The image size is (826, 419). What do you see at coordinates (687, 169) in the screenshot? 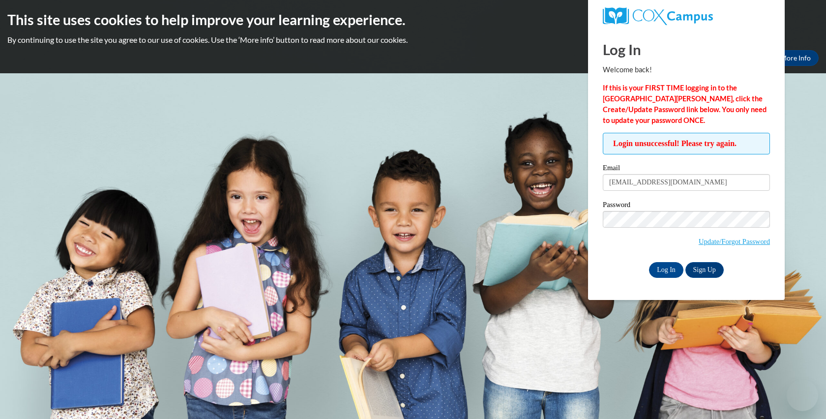
I see `label: Email` at bounding box center [687, 169].